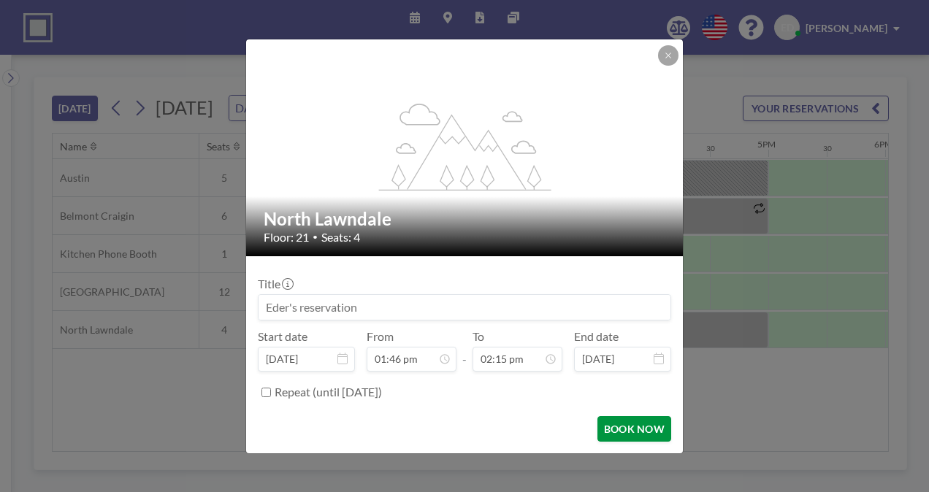 The image size is (929, 492). I want to click on input: Eder's reservation, so click(464, 307).